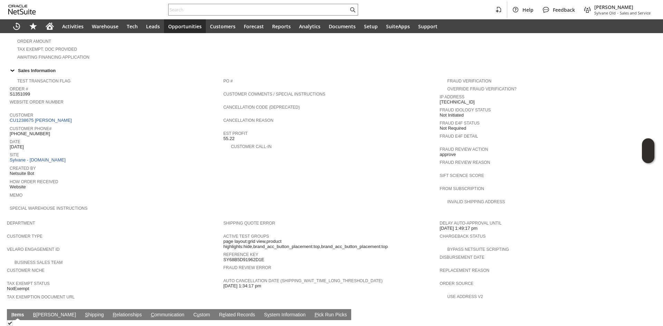 The height and width of the screenshot is (326, 663). I want to click on a: System Information, so click(284, 315).